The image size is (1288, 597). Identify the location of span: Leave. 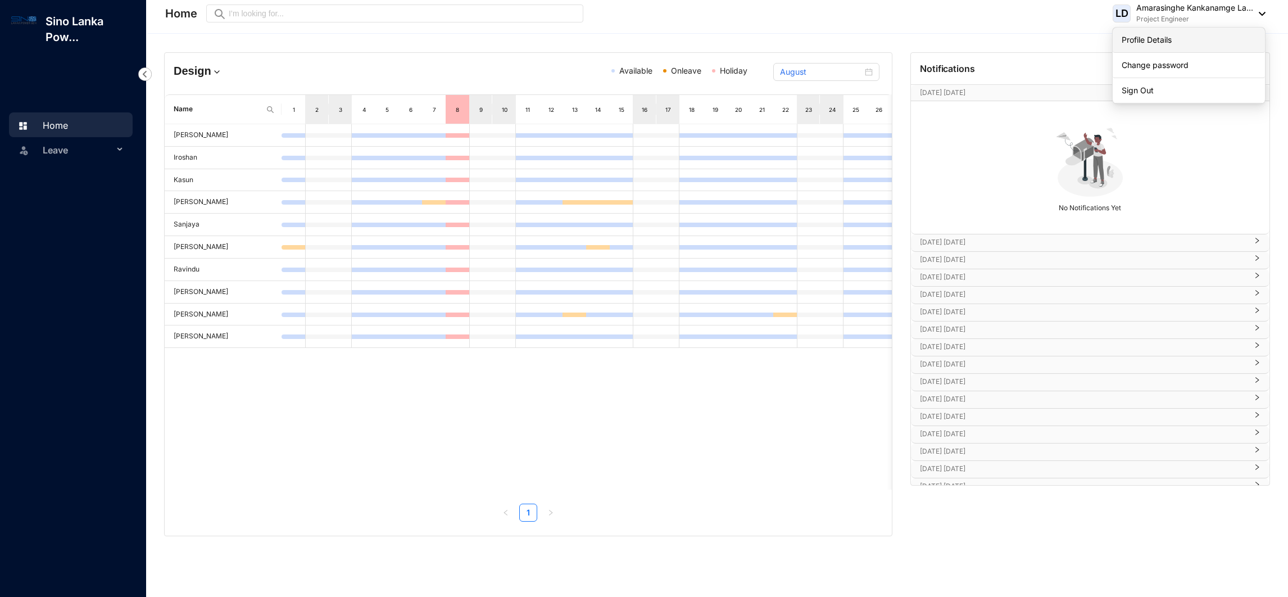
(78, 150).